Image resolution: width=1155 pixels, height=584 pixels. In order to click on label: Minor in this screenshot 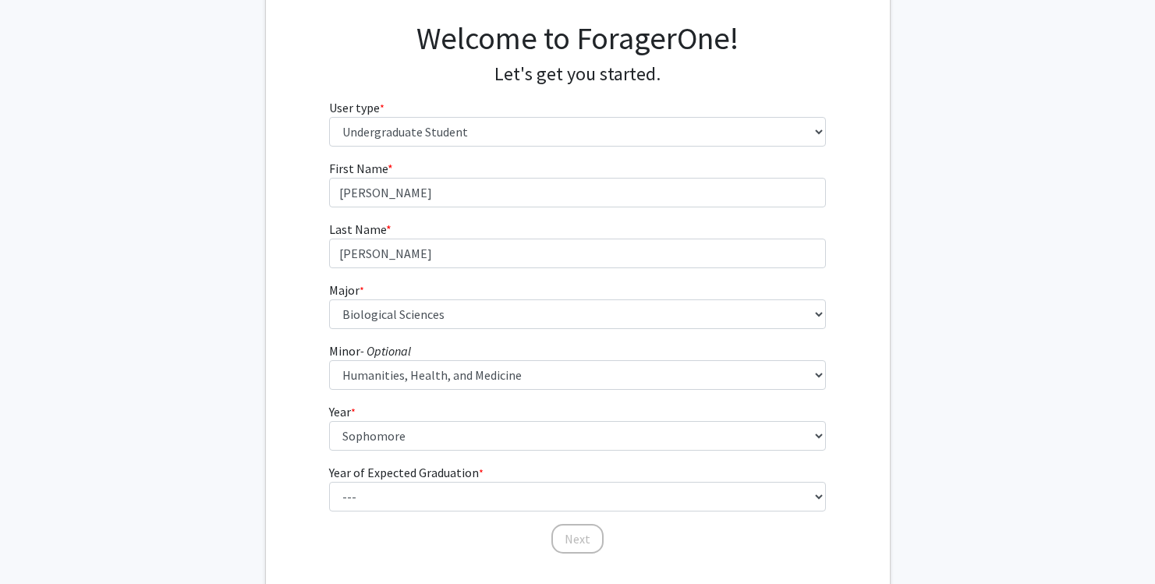, I will do `click(370, 351)`.